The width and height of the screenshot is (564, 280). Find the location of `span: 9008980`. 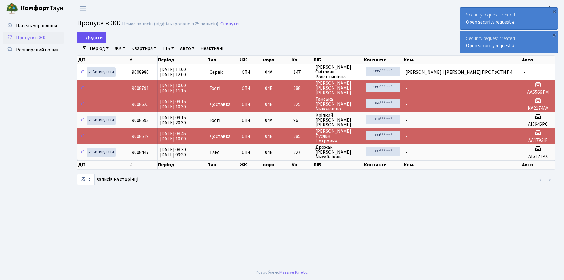

span: 9008980 is located at coordinates (140, 72).